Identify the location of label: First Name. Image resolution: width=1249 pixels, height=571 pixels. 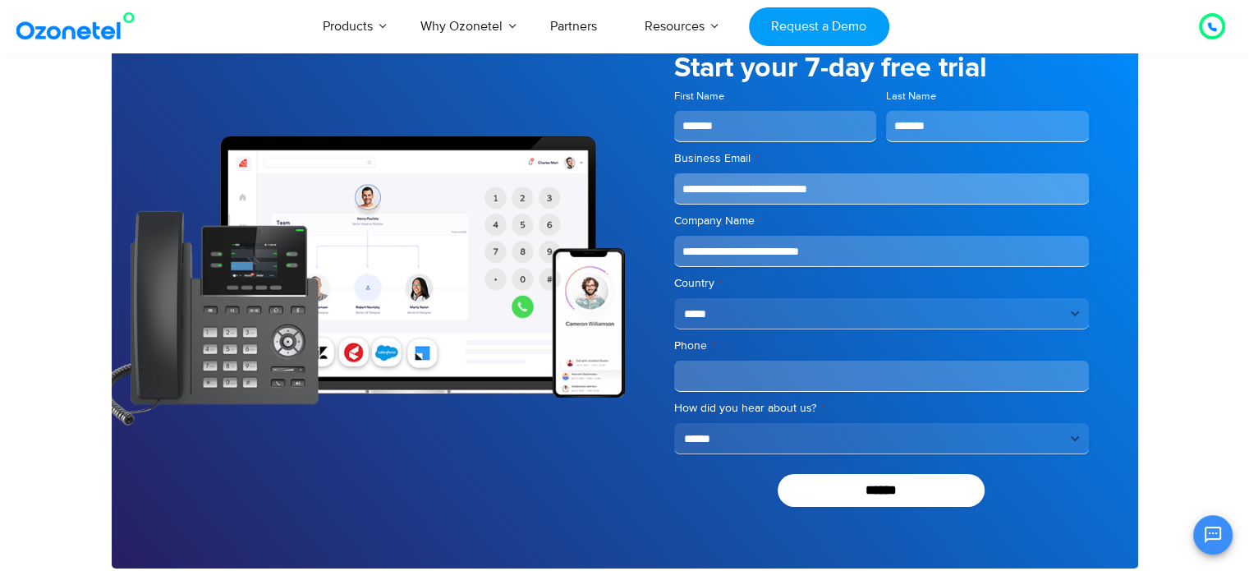
(775, 96).